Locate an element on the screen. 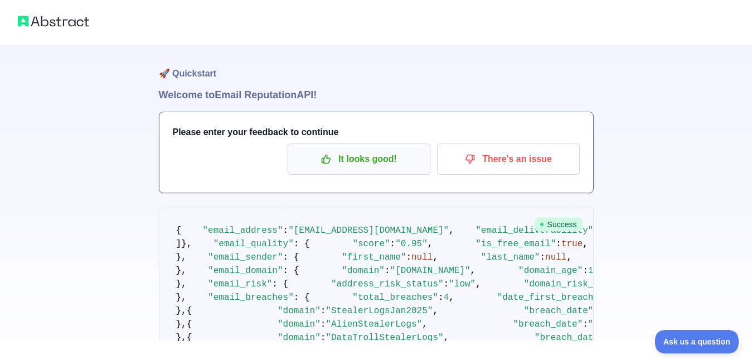 The height and width of the screenshot is (359, 752). h1: 🚀 Quickstart is located at coordinates (376, 66).